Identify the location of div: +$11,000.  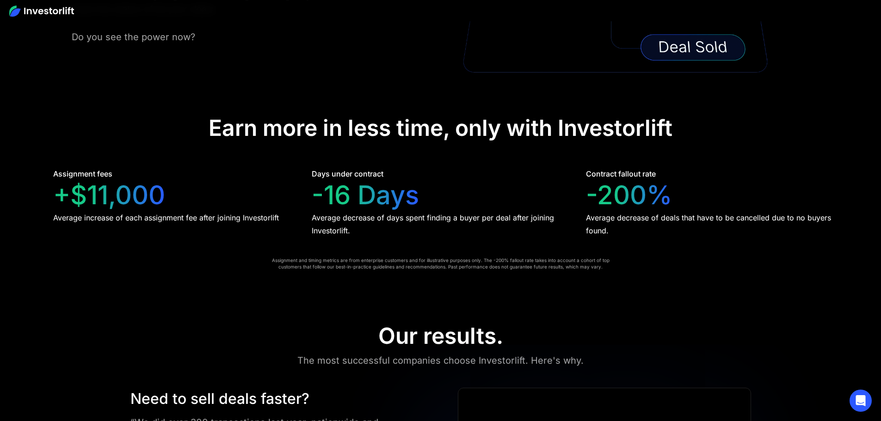
(109, 195).